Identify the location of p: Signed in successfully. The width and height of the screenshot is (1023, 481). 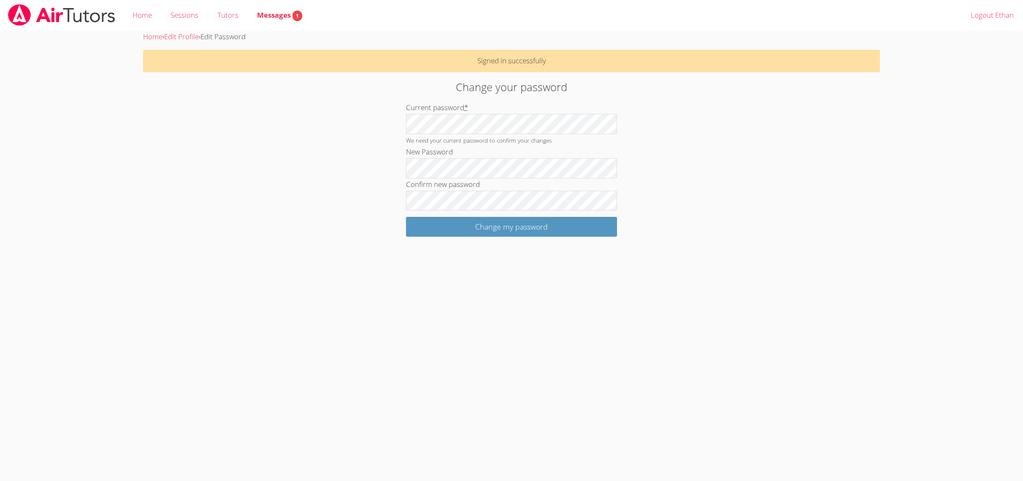
(511, 61).